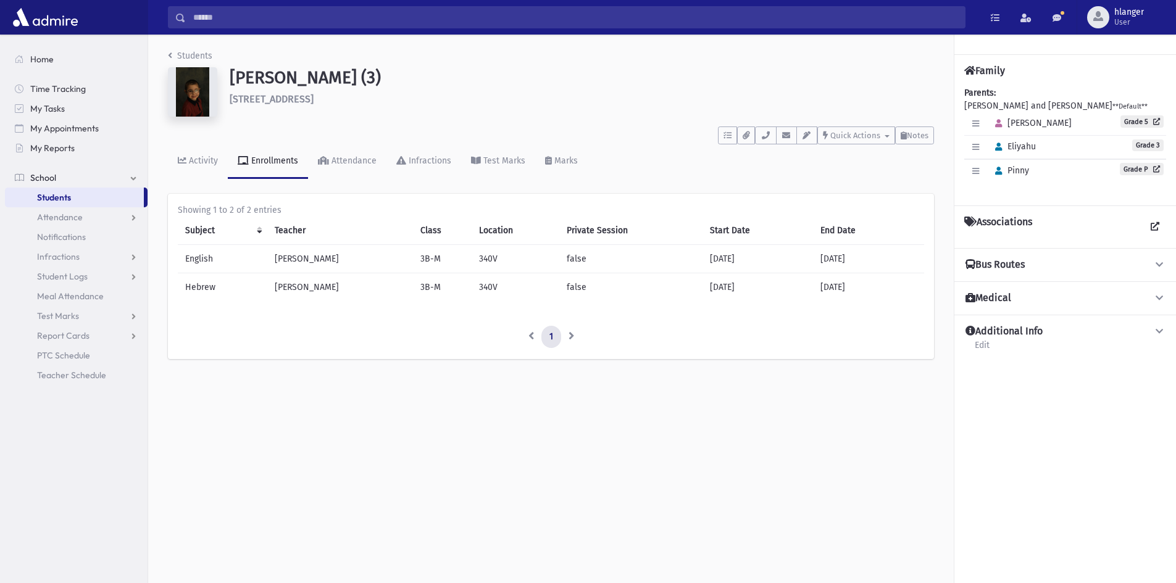 This screenshot has width=1176, height=583. What do you see at coordinates (428, 161) in the screenshot?
I see `div: Infractions` at bounding box center [428, 161].